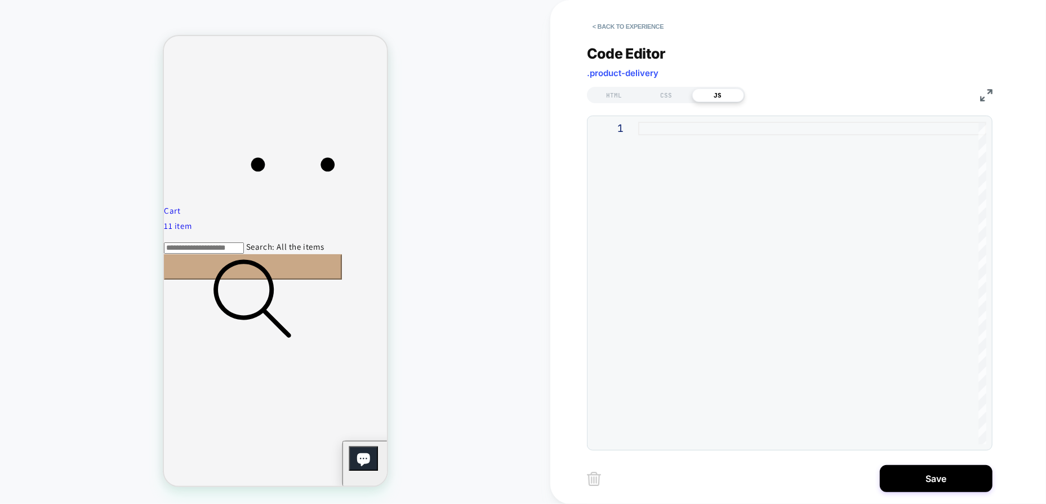 Image resolution: width=1046 pixels, height=504 pixels. I want to click on span: .product-delivery, so click(622, 73).